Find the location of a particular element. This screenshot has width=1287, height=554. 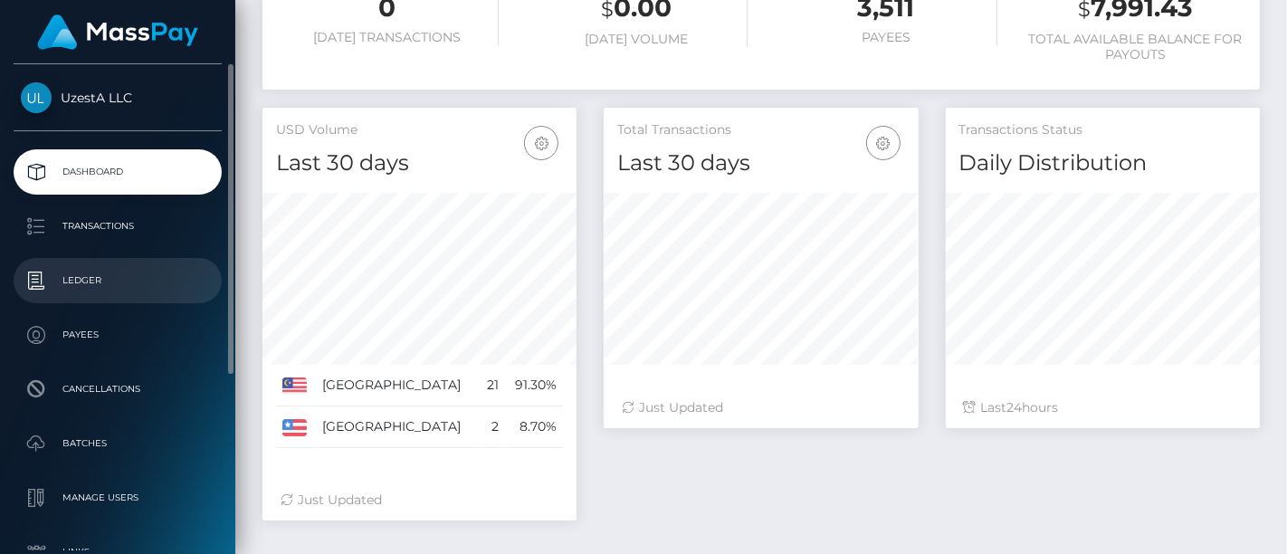

a: Dashboard is located at coordinates (118, 172).